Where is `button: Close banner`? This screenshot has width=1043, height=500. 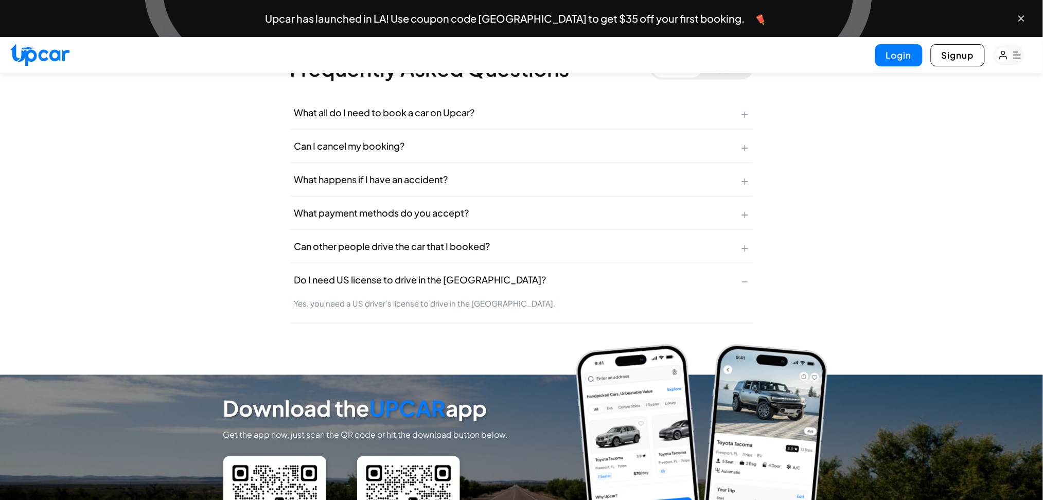 button: Close banner is located at coordinates (1022, 19).